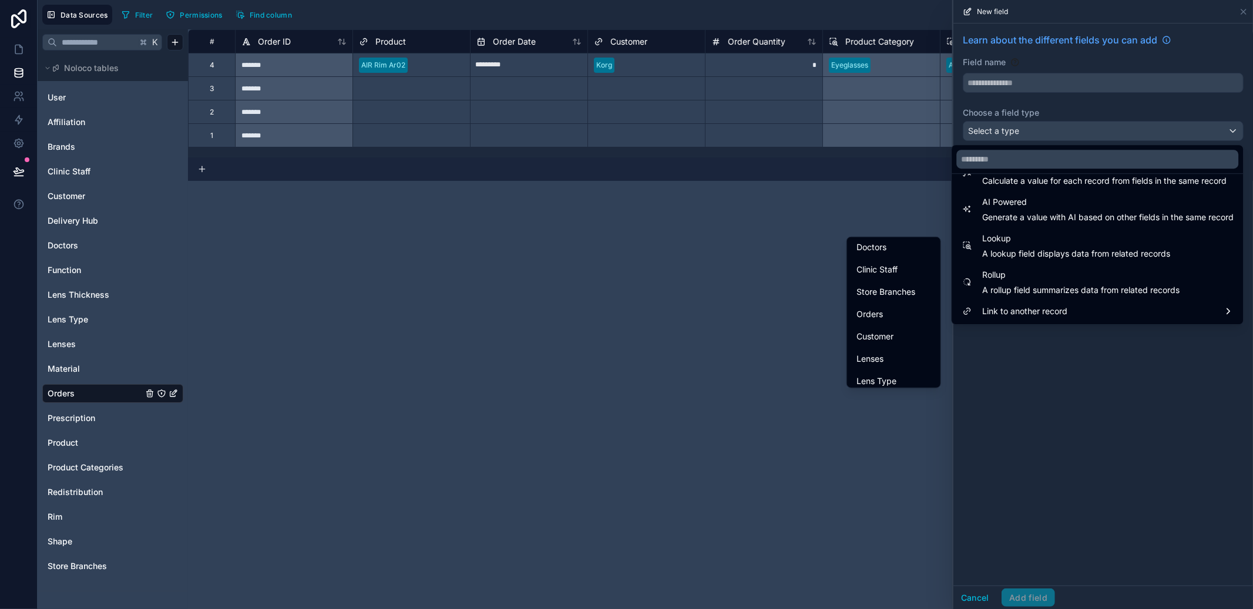  I want to click on span: Delivery Hub, so click(73, 221).